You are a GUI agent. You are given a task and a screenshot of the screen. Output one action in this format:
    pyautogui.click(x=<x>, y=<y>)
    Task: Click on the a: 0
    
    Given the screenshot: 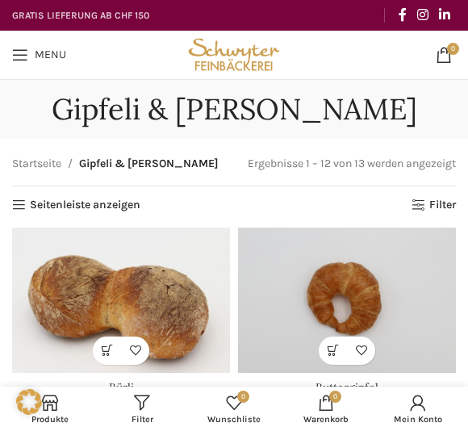 What is the action you would take?
    pyautogui.click(x=444, y=55)
    